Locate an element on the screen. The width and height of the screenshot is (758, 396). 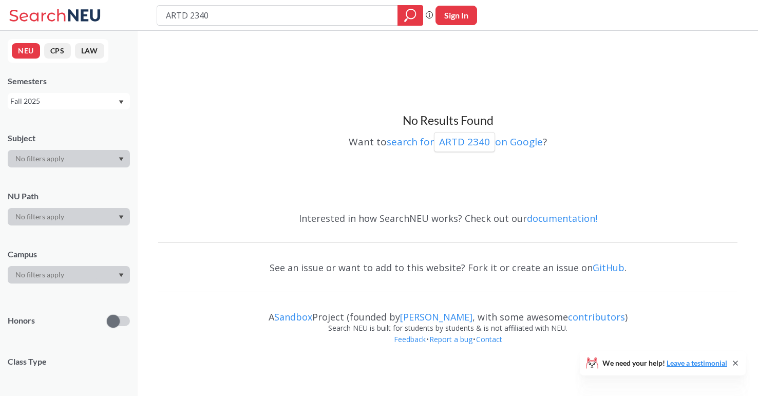
div: Search NEU is built for students by students & is not affiliated with NEU. is located at coordinates (448, 328).